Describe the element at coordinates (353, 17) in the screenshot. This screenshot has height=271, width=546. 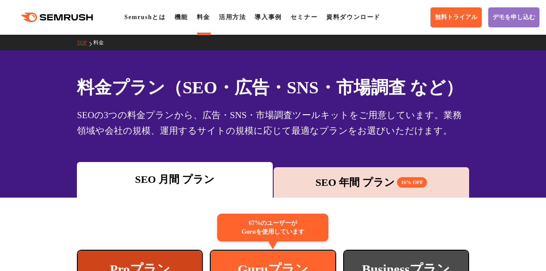
I see `a: 資料ダウンロード` at that location.